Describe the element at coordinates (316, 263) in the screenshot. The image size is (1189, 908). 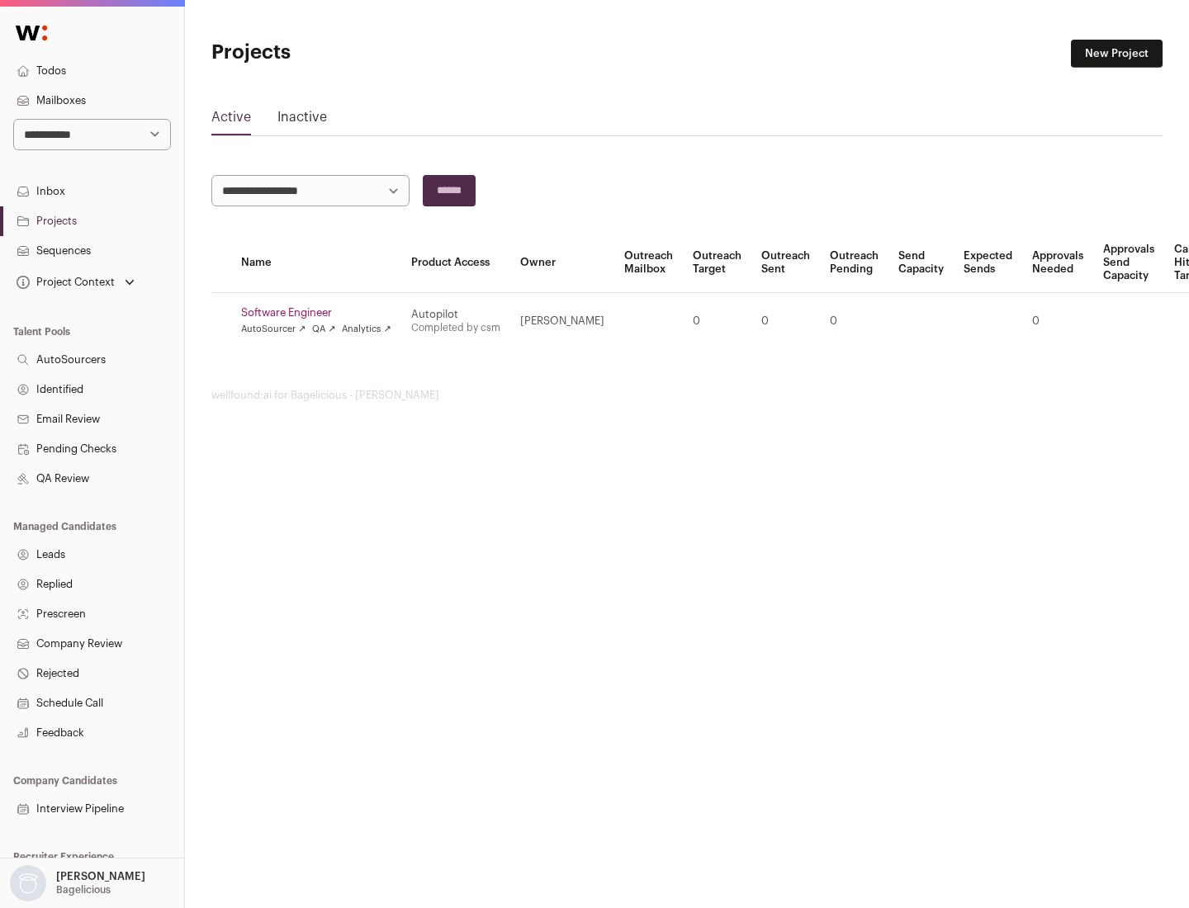
I see `th: Name` at that location.